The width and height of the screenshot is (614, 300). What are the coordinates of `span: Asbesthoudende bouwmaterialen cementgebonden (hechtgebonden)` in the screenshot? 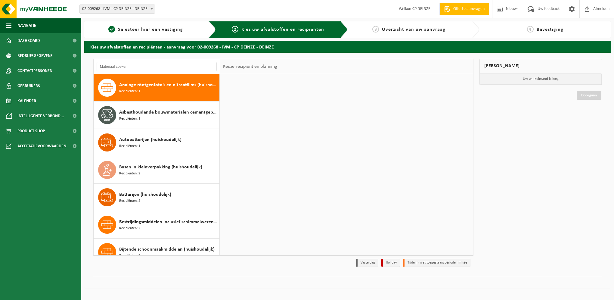 It's located at (169, 112).